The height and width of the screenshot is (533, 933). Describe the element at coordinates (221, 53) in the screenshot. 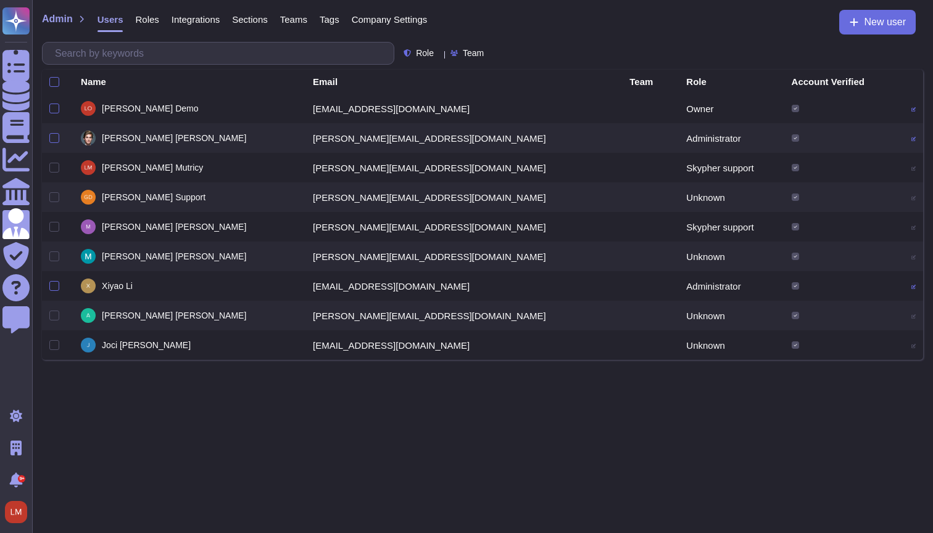

I see `input: Search by keywords` at that location.